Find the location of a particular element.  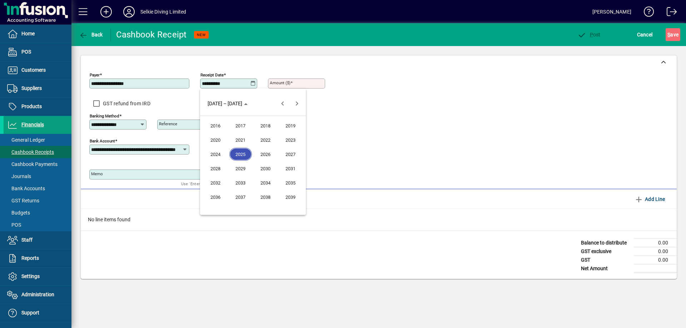

span: 2033 is located at coordinates (240, 183).